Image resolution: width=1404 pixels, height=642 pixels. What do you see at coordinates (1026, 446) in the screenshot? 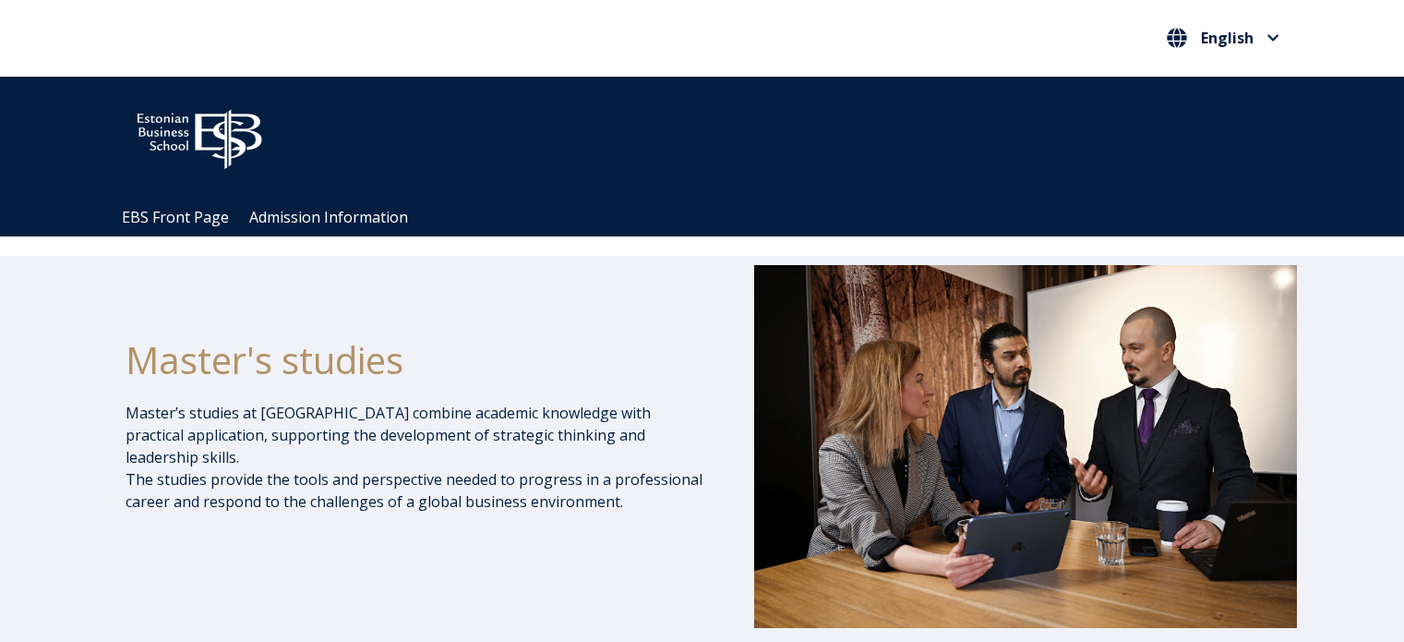
I see `img: DSC_1073` at bounding box center [1026, 446].